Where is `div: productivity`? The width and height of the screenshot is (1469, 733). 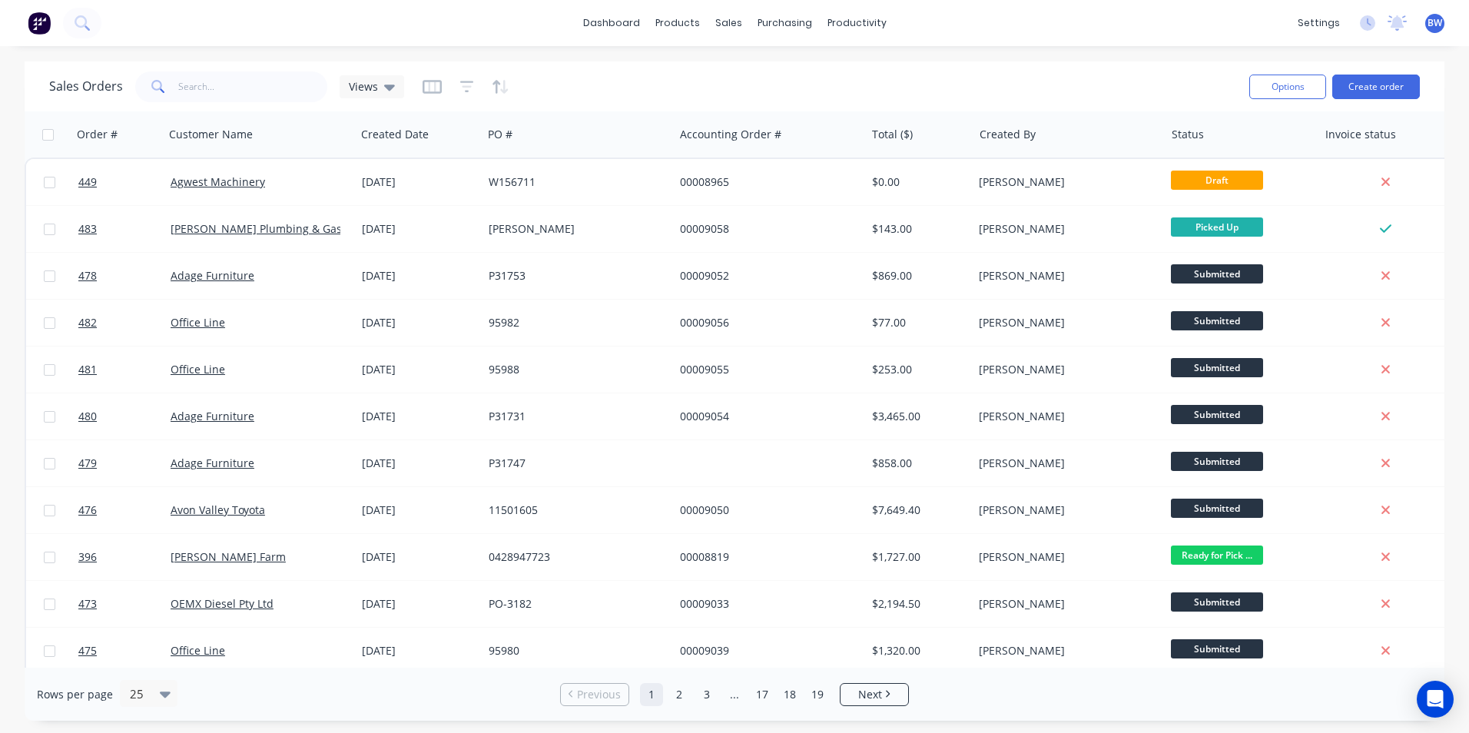
div: productivity is located at coordinates (857, 23).